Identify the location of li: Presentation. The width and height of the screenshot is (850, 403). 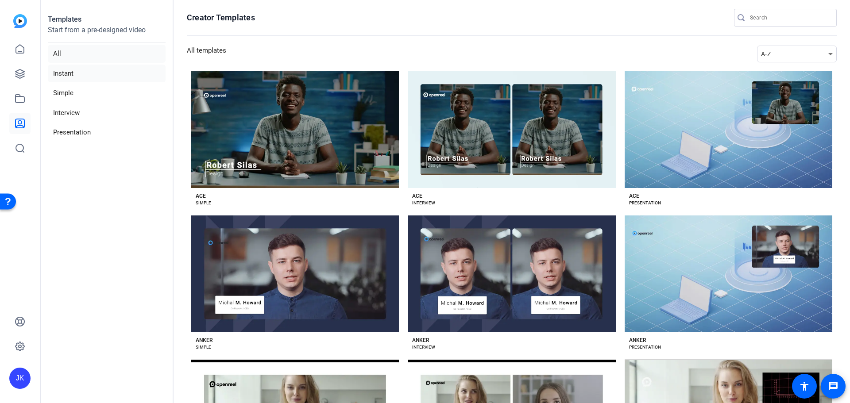
(107, 132).